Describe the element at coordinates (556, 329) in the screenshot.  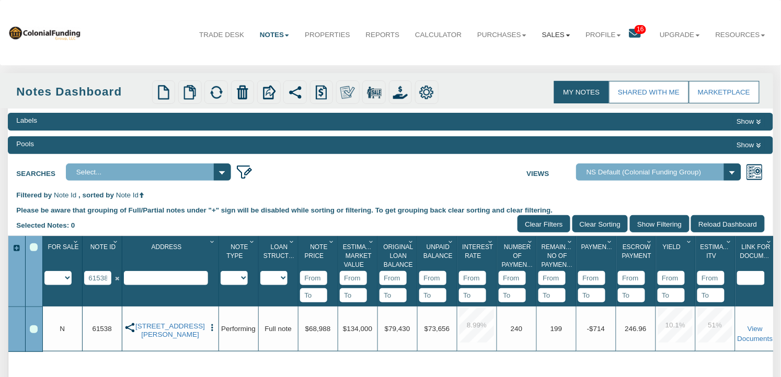
I see `span: 199` at that location.